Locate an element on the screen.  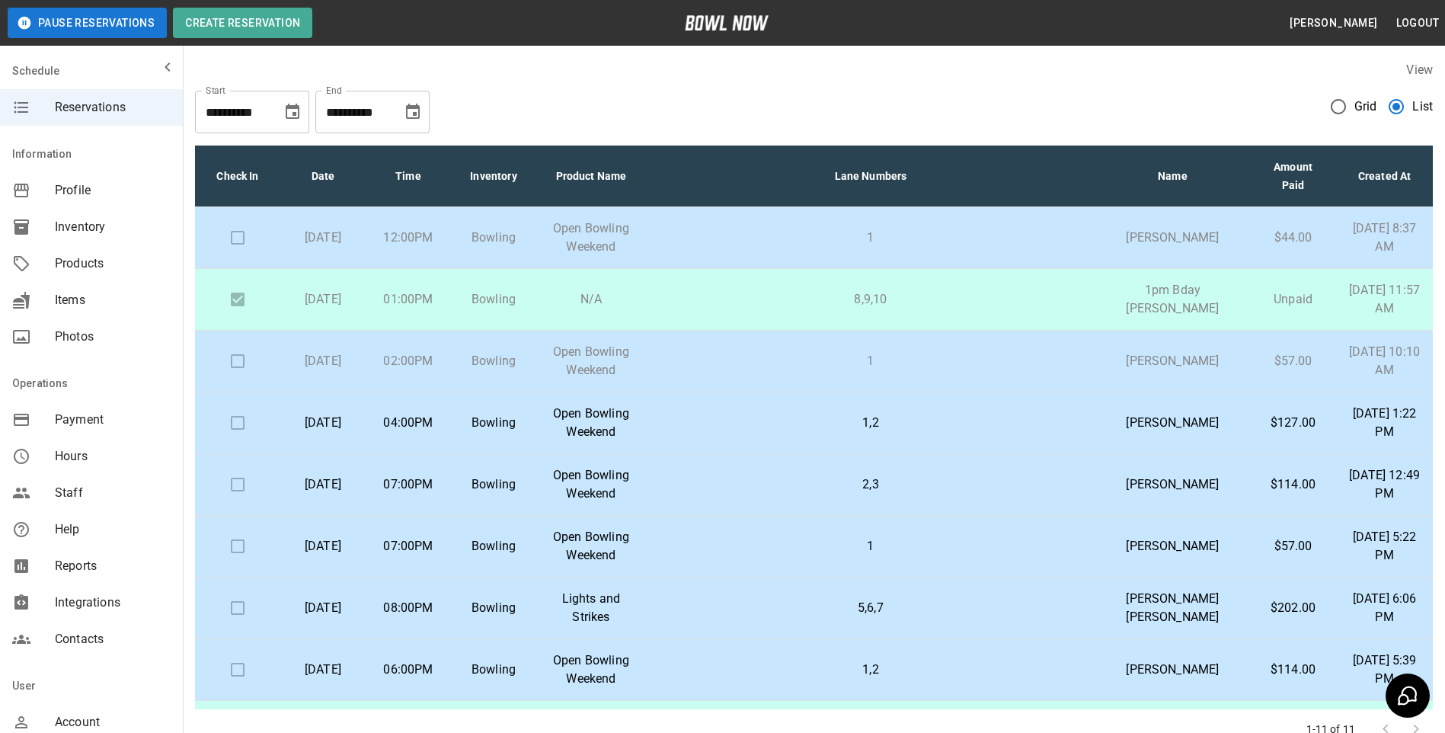
button: Choose date, selected date is Nov 11, 2025 is located at coordinates (413, 112).